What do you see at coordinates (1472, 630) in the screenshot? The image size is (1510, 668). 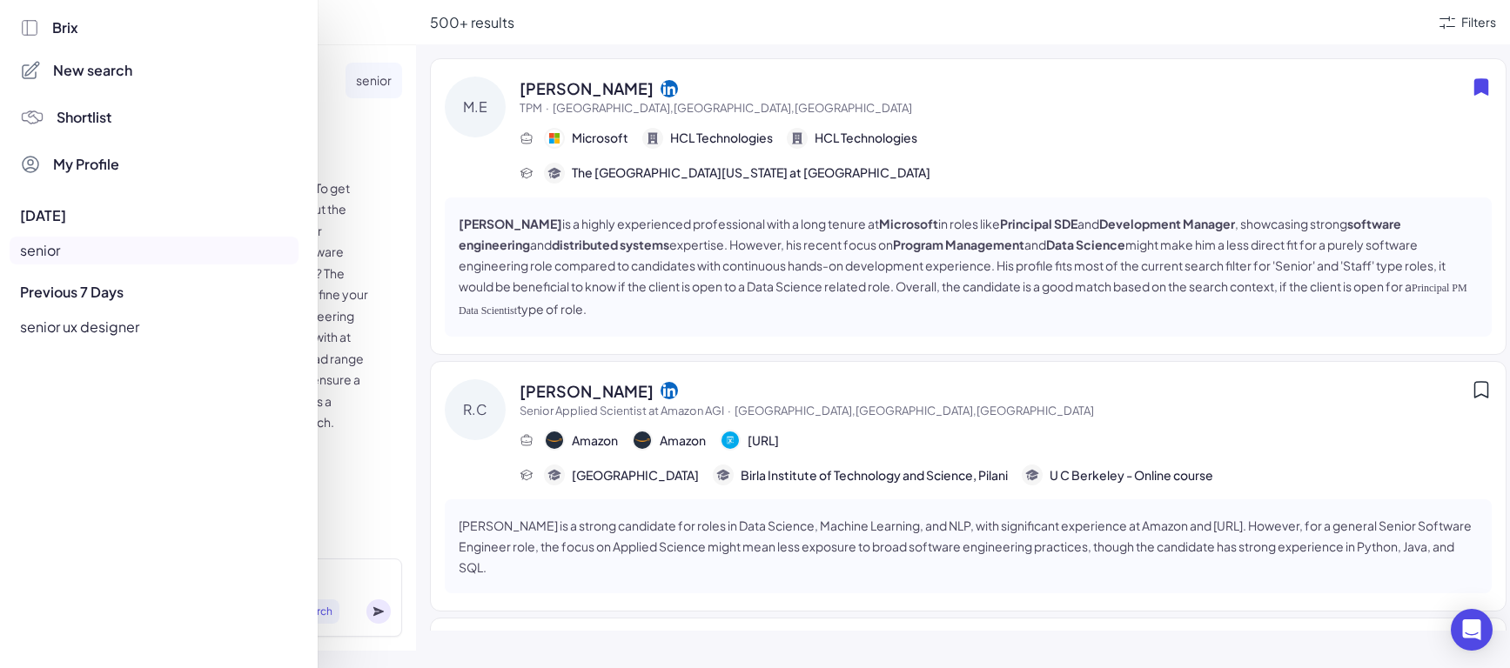 I see `div: Open Intercom Messenger` at bounding box center [1472, 630].